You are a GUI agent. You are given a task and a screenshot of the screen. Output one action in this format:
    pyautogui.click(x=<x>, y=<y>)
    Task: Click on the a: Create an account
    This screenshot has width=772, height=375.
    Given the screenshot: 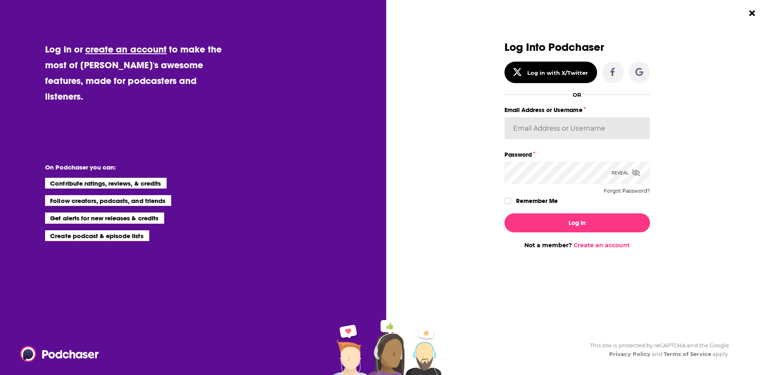 What is the action you would take?
    pyautogui.click(x=602, y=245)
    